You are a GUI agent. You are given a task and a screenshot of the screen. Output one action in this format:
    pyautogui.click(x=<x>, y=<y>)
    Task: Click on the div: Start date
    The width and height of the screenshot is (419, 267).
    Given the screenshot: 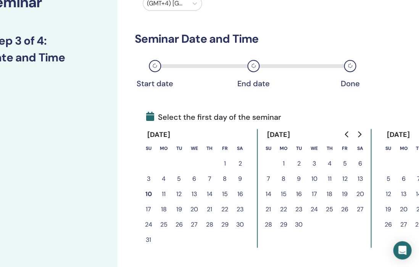 What is the action you would take?
    pyautogui.click(x=155, y=84)
    